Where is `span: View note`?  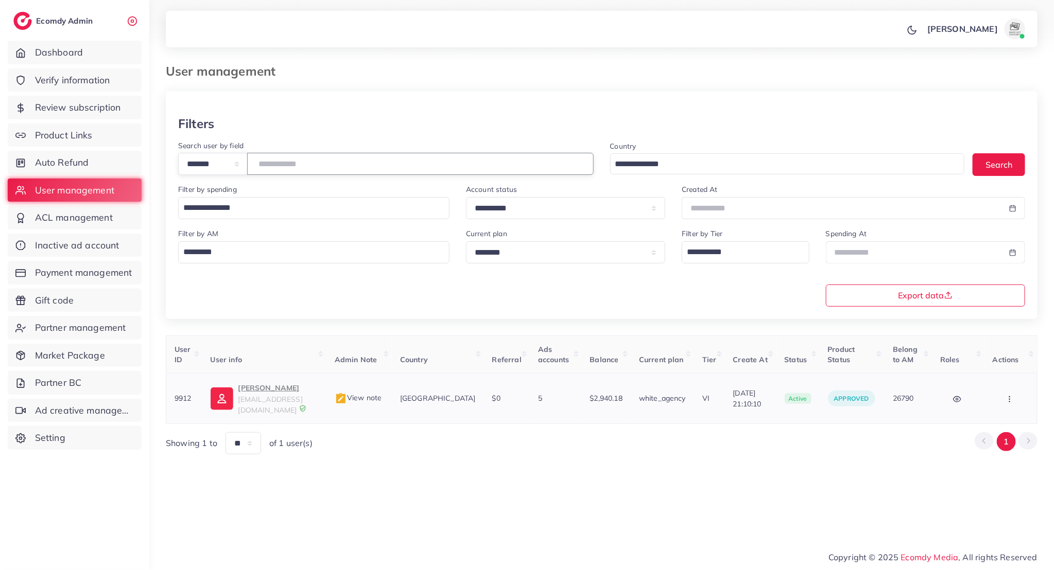 span: View note is located at coordinates (358, 398).